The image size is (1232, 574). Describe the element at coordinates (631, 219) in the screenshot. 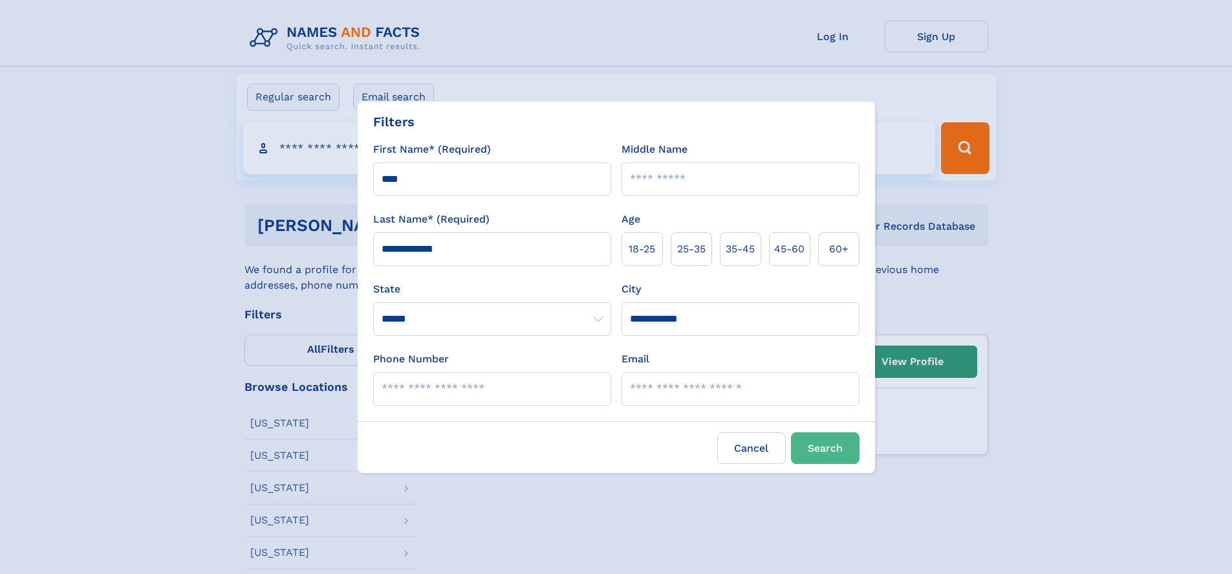

I see `label: Age` at that location.